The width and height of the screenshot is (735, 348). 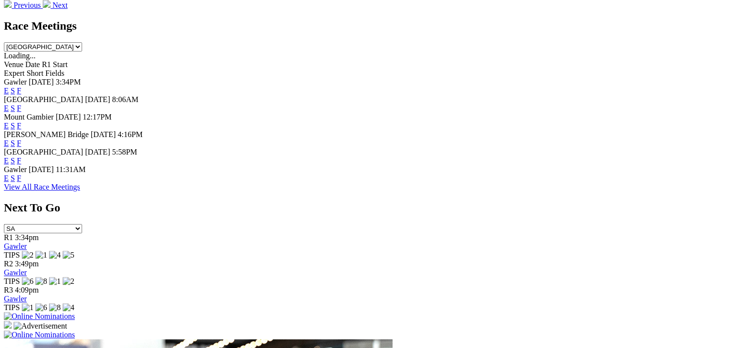 I want to click on span: 4:16PM, so click(x=130, y=134).